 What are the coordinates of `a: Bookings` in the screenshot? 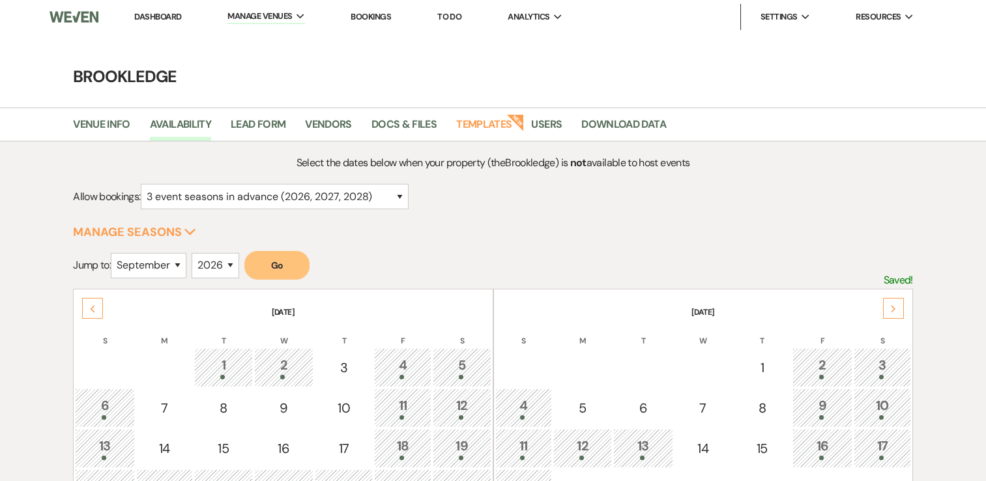 It's located at (371, 16).